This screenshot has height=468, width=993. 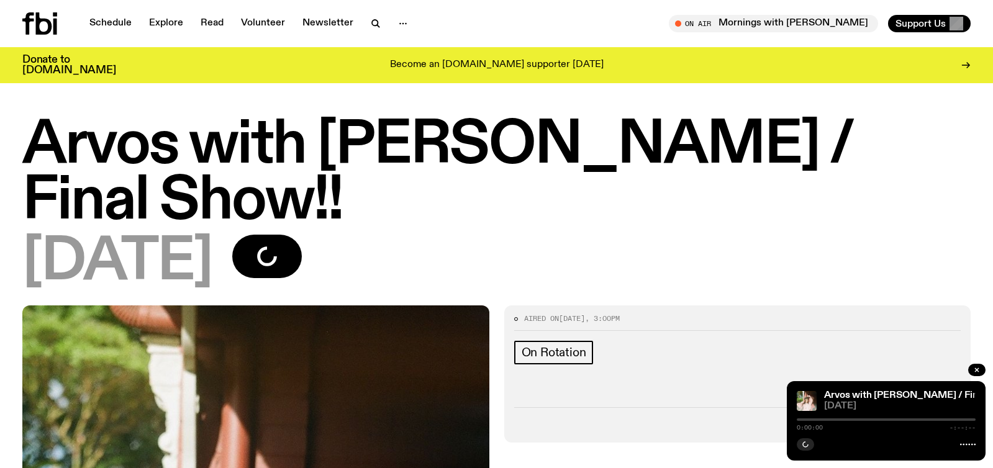 What do you see at coordinates (166, 24) in the screenshot?
I see `a: Explore` at bounding box center [166, 24].